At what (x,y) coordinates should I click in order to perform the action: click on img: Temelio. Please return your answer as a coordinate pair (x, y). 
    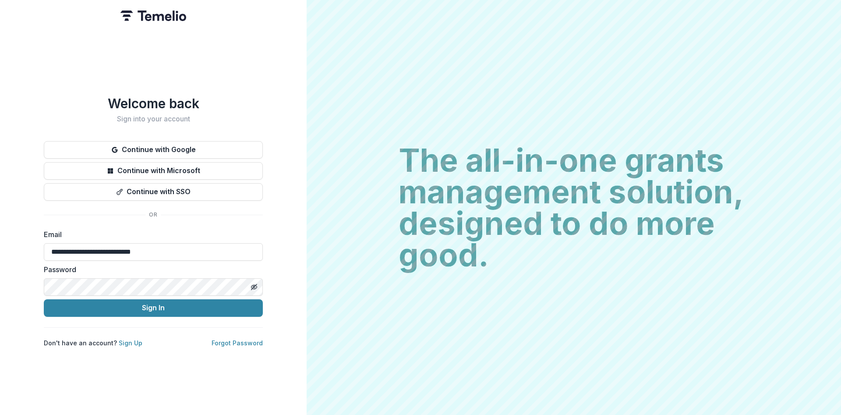
    Looking at the image, I should click on (153, 16).